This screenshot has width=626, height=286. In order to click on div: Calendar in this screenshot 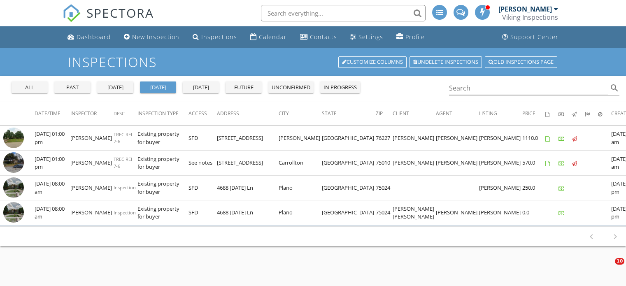, I will do `click(273, 37)`.